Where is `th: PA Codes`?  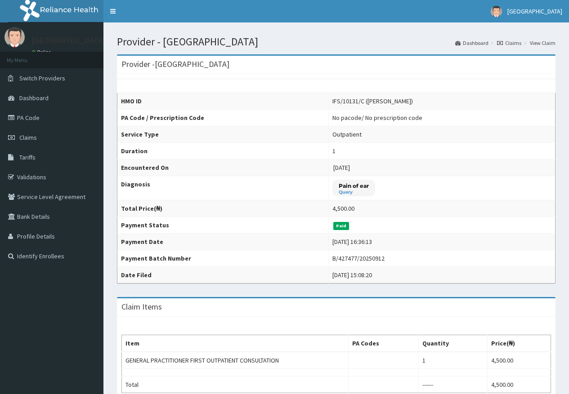 th: PA Codes is located at coordinates (383, 344).